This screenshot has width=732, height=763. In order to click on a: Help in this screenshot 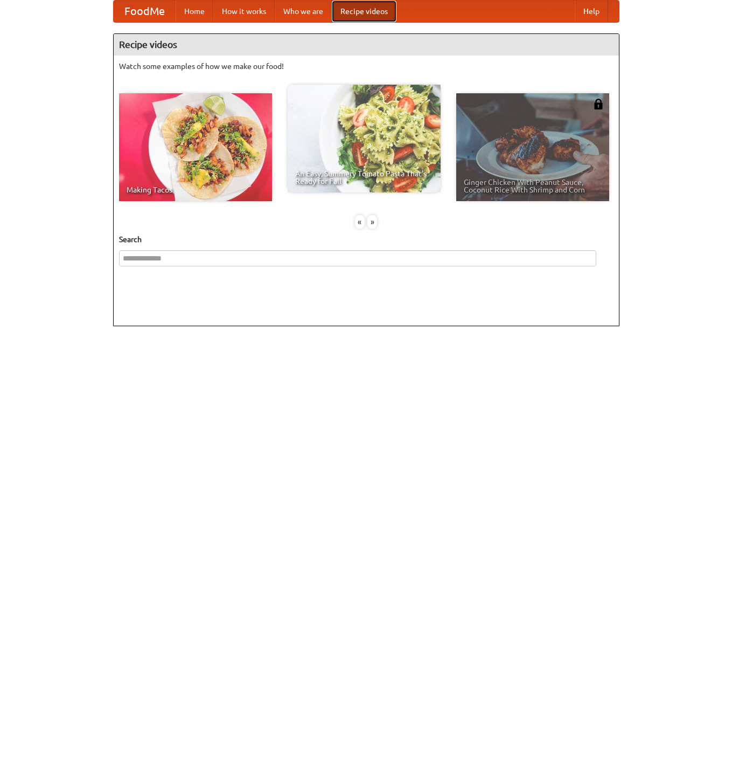, I will do `click(592, 11)`.